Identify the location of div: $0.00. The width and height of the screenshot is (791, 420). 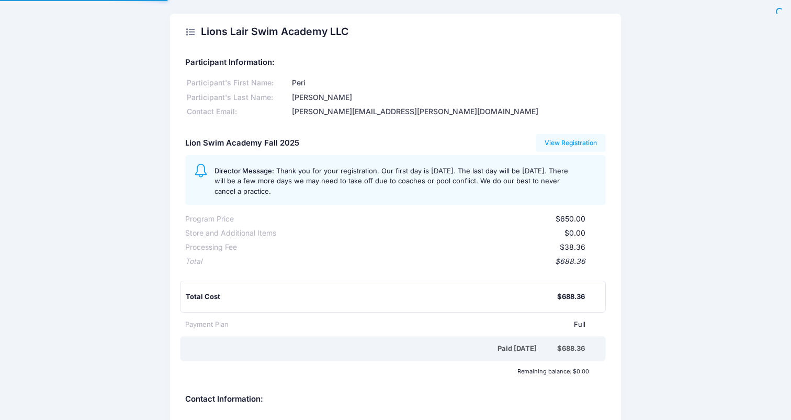
(431, 233).